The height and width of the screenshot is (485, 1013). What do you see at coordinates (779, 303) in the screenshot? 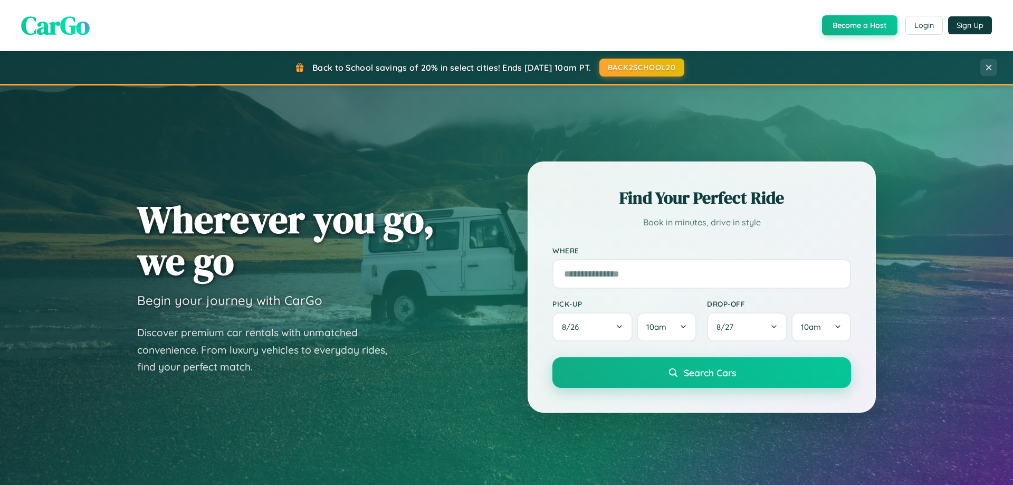
I see `label: Drop-off` at bounding box center [779, 303].